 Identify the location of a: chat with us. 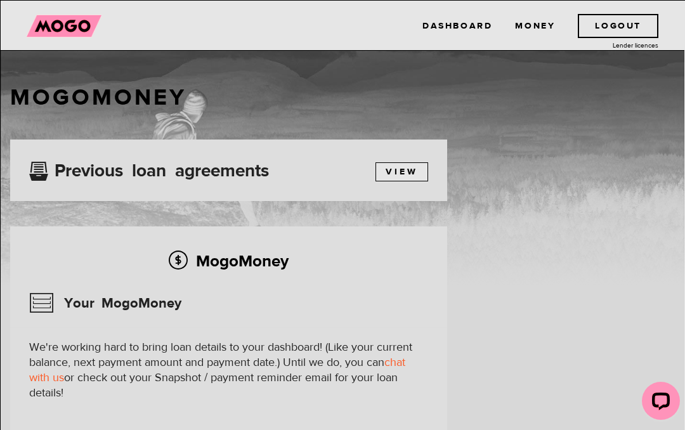
(217, 370).